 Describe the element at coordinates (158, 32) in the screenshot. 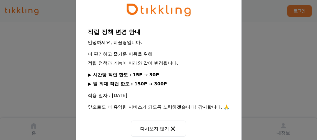

I see `h1: 적립 정책 변경 안내` at that location.